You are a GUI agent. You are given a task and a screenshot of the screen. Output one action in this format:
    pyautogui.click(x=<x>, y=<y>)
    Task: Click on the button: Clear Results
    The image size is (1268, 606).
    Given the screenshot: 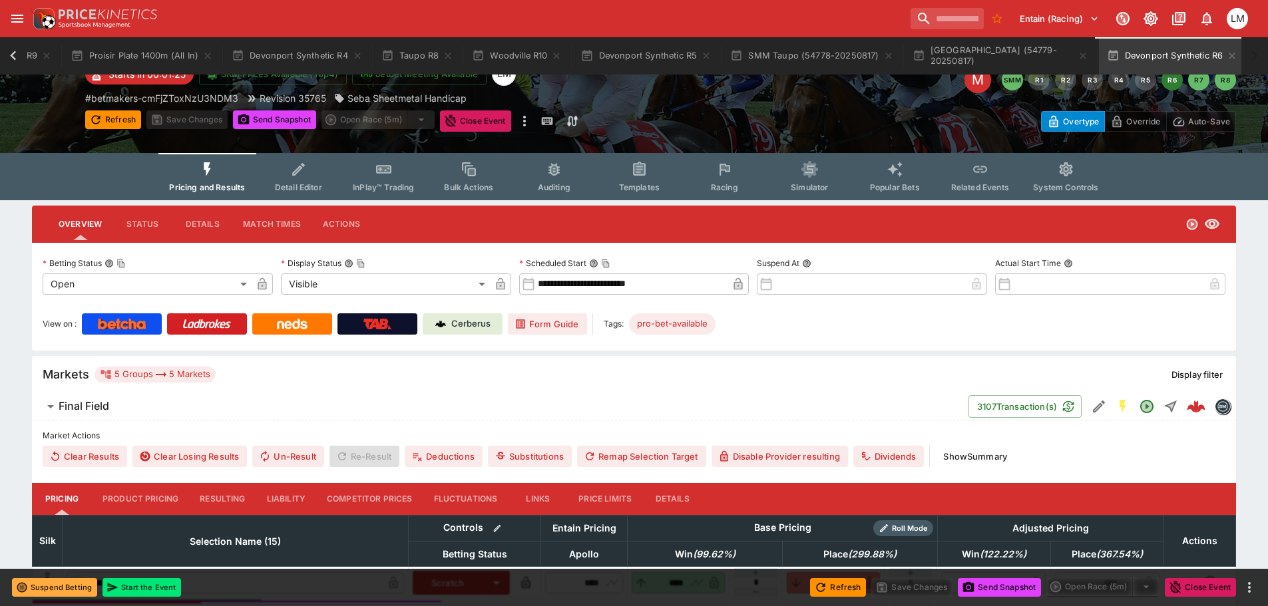 What is the action you would take?
    pyautogui.click(x=85, y=457)
    